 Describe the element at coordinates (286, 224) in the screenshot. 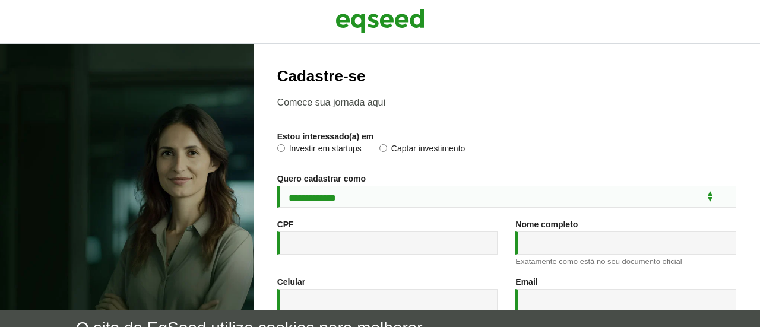

I see `label: CPF` at that location.